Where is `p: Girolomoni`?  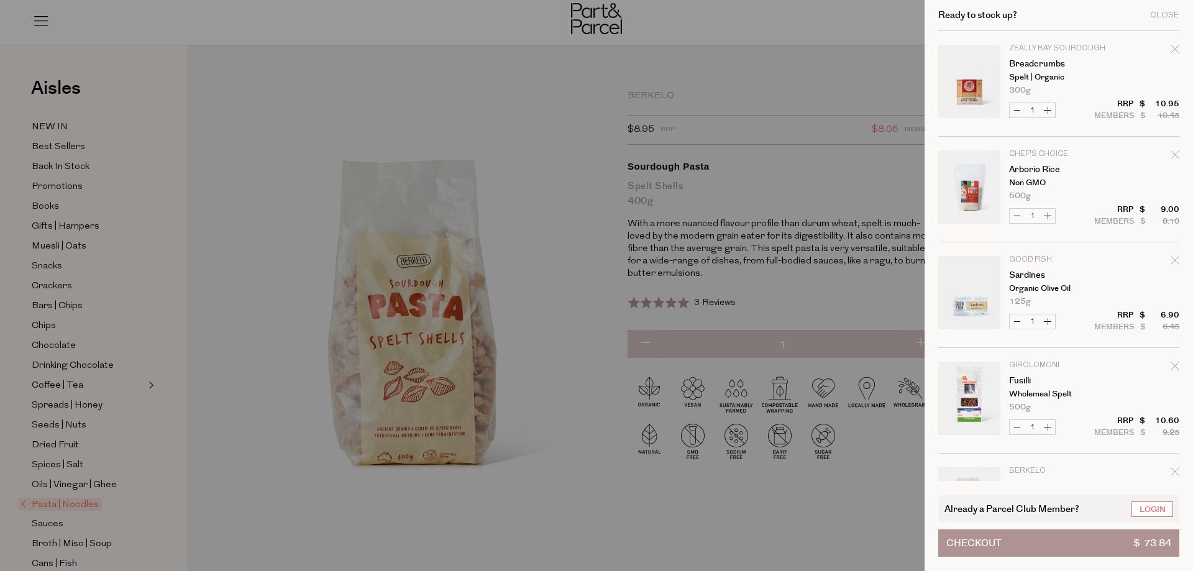
p: Girolomoni is located at coordinates (1057, 365).